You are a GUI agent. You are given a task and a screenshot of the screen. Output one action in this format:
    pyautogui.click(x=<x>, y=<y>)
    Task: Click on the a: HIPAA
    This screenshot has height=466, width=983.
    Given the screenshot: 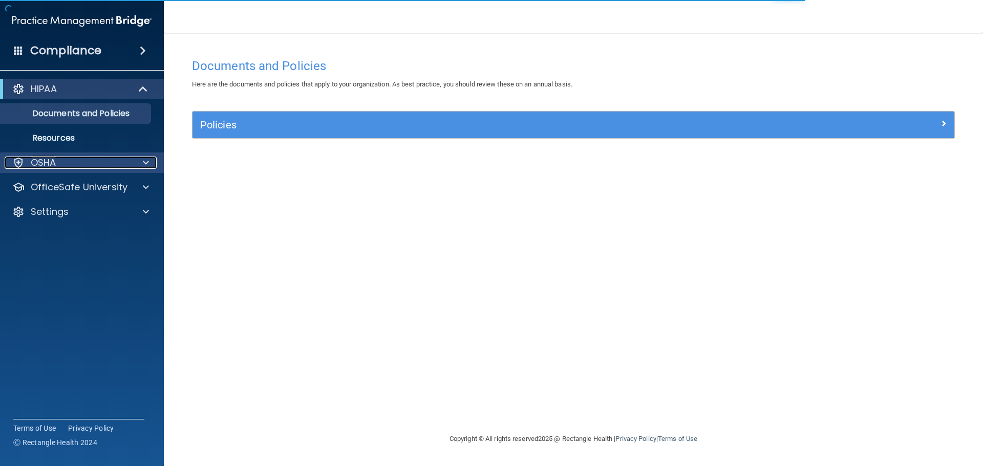 What is the action you would take?
    pyautogui.click(x=80, y=89)
    